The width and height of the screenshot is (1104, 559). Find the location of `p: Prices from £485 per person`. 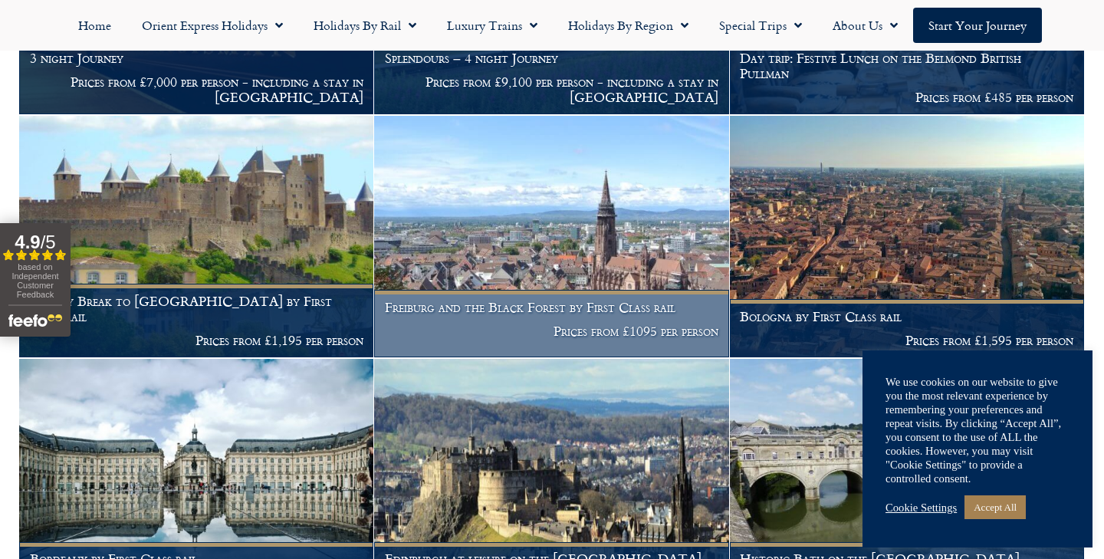

p: Prices from £485 per person is located at coordinates (906, 97).